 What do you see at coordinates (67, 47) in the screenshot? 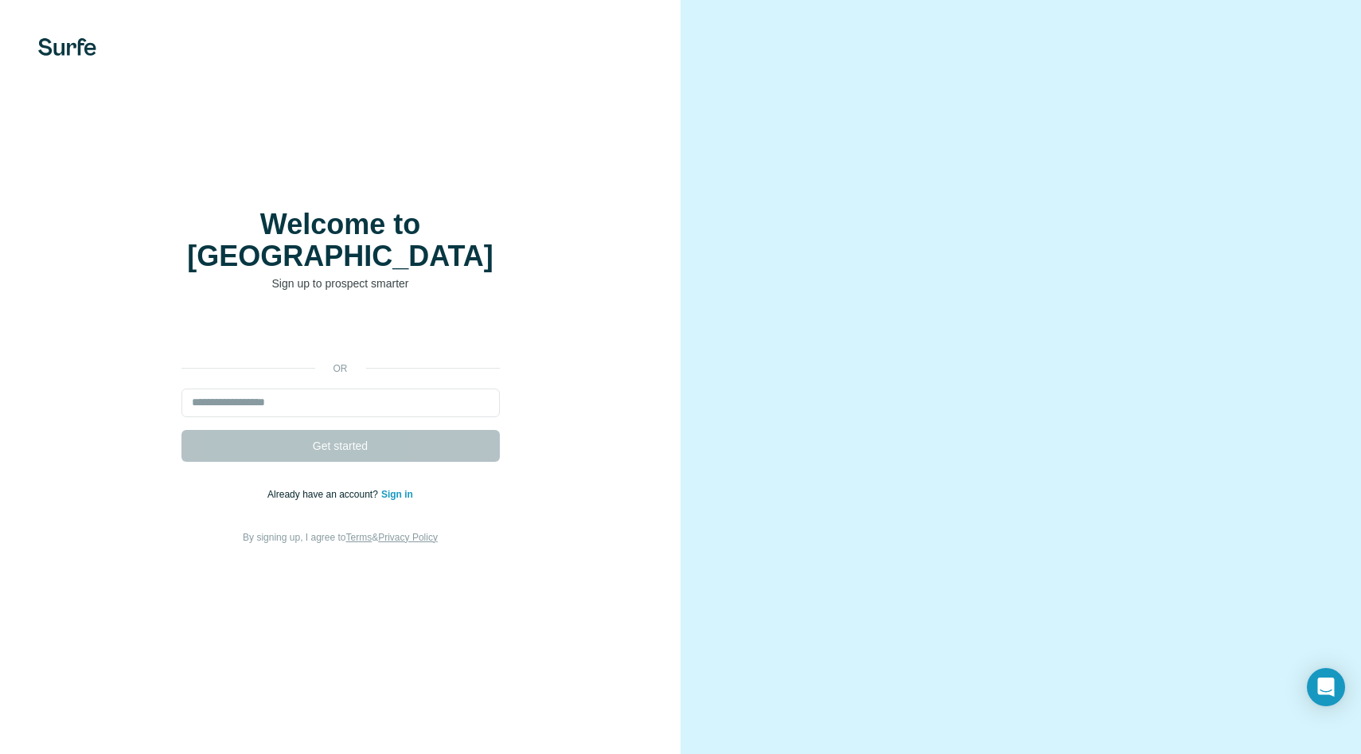
I see `img: Surfe's logo` at bounding box center [67, 47].